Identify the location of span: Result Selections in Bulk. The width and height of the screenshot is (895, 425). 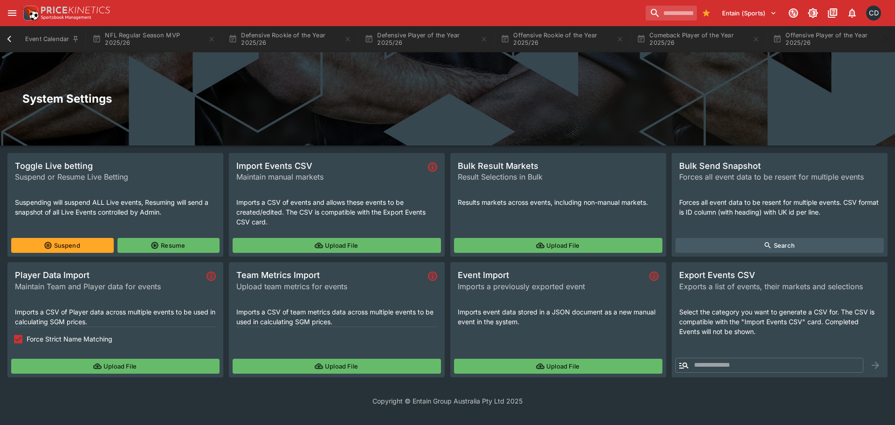
(558, 177).